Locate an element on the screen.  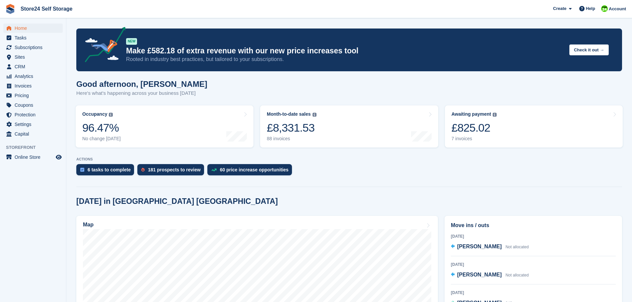
div: £8,331.53 is located at coordinates (291, 128).